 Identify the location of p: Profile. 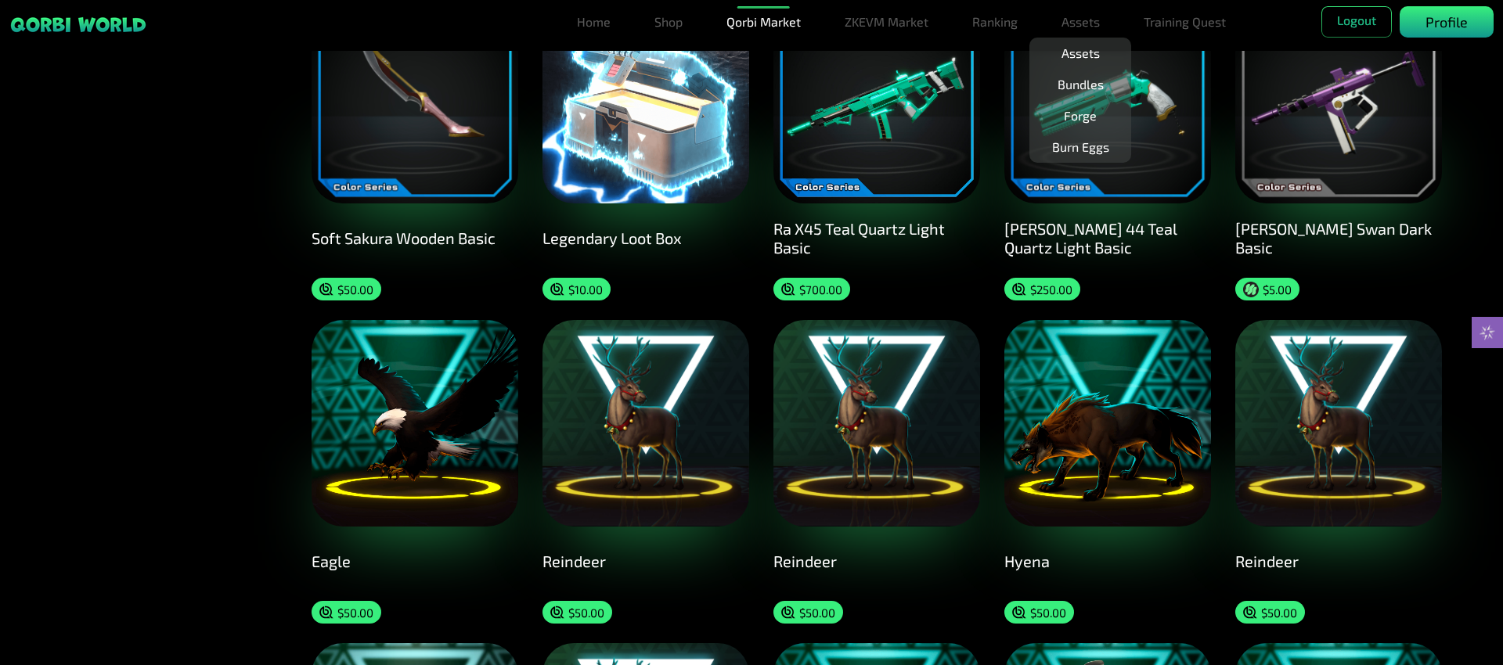
(1446, 22).